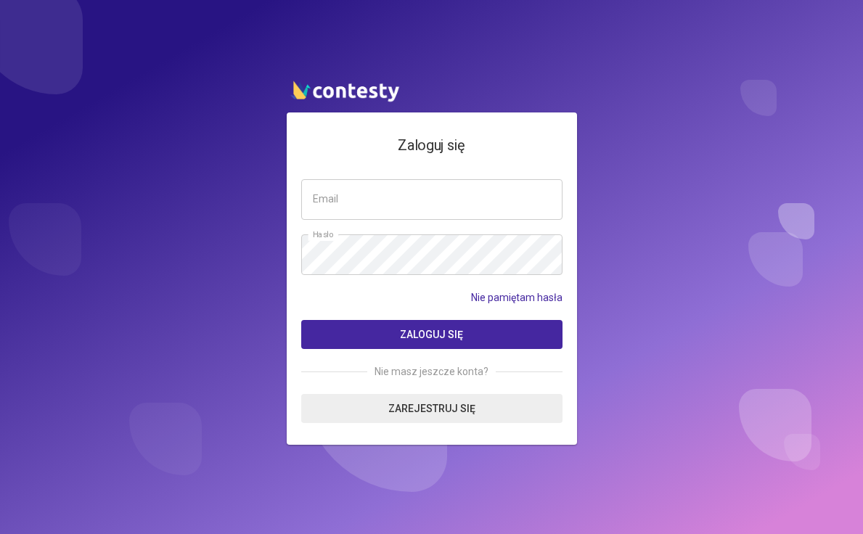 The width and height of the screenshot is (863, 534). What do you see at coordinates (432, 145) in the screenshot?
I see `h4: Zaloguj się` at bounding box center [432, 145].